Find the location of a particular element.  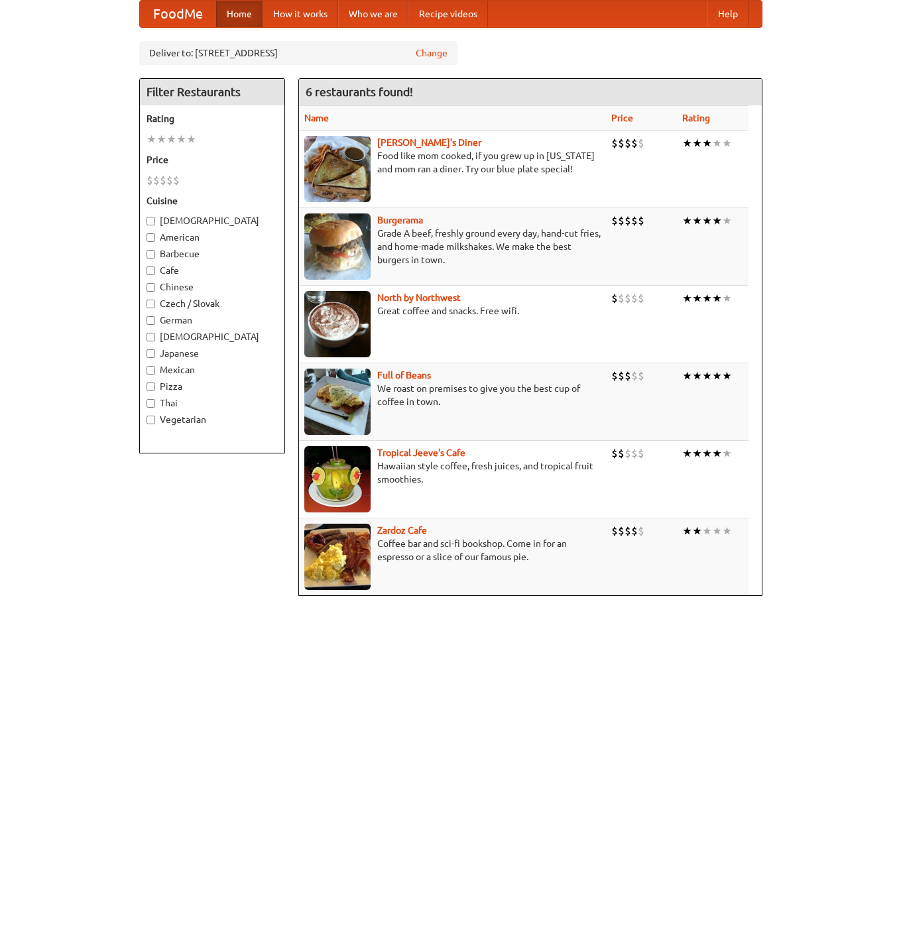

a: Change is located at coordinates (432, 53).